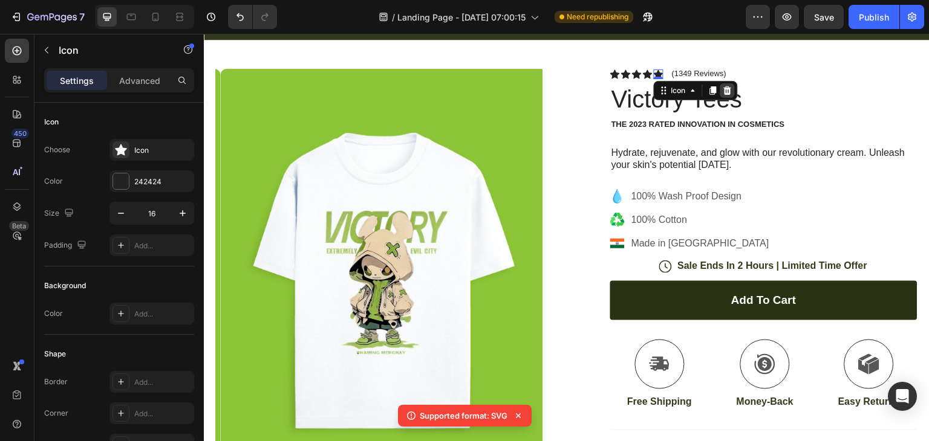 The height and width of the screenshot is (441, 929). Describe the element at coordinates (455, 369) in the screenshot. I see `p: Free Shipping` at that location.